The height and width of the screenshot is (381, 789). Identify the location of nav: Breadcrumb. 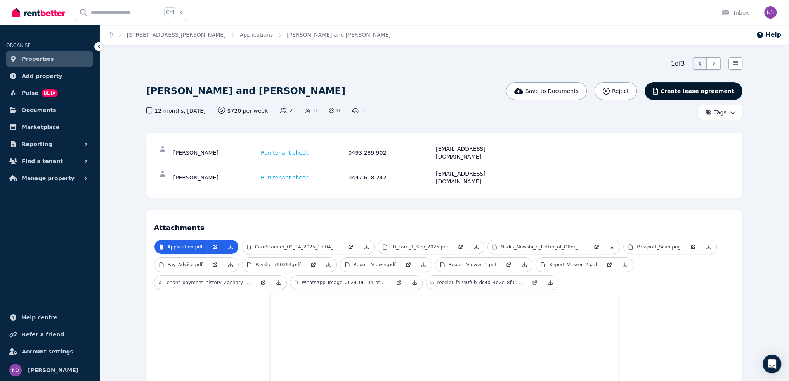
(249, 35).